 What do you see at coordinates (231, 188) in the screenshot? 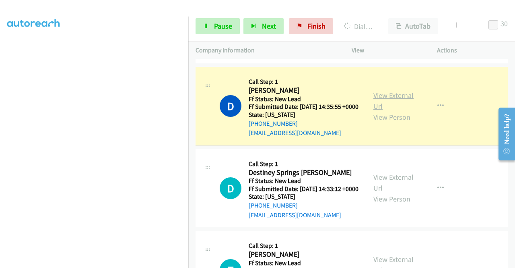
I see `div: The call is yet to be attempted` at bounding box center [231, 188].